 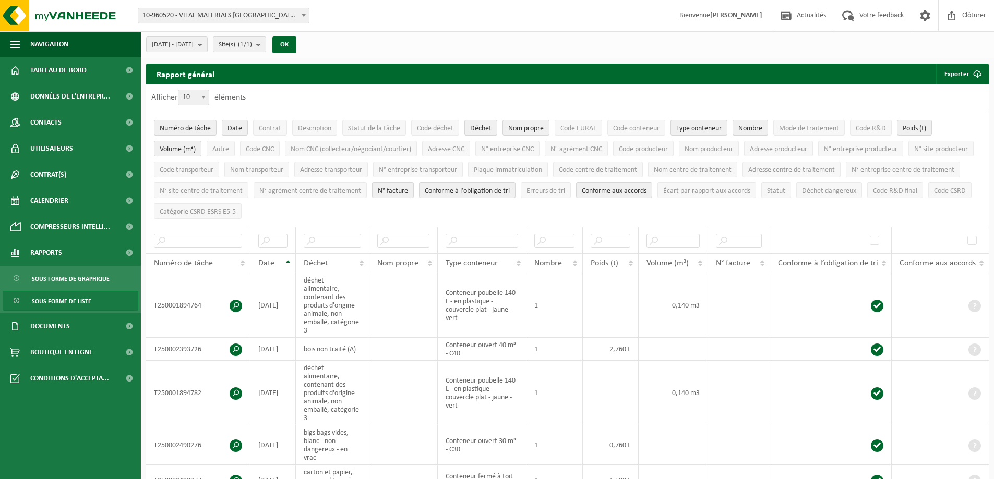 What do you see at coordinates (316, 263) in the screenshot?
I see `span: Déchet` at bounding box center [316, 263].